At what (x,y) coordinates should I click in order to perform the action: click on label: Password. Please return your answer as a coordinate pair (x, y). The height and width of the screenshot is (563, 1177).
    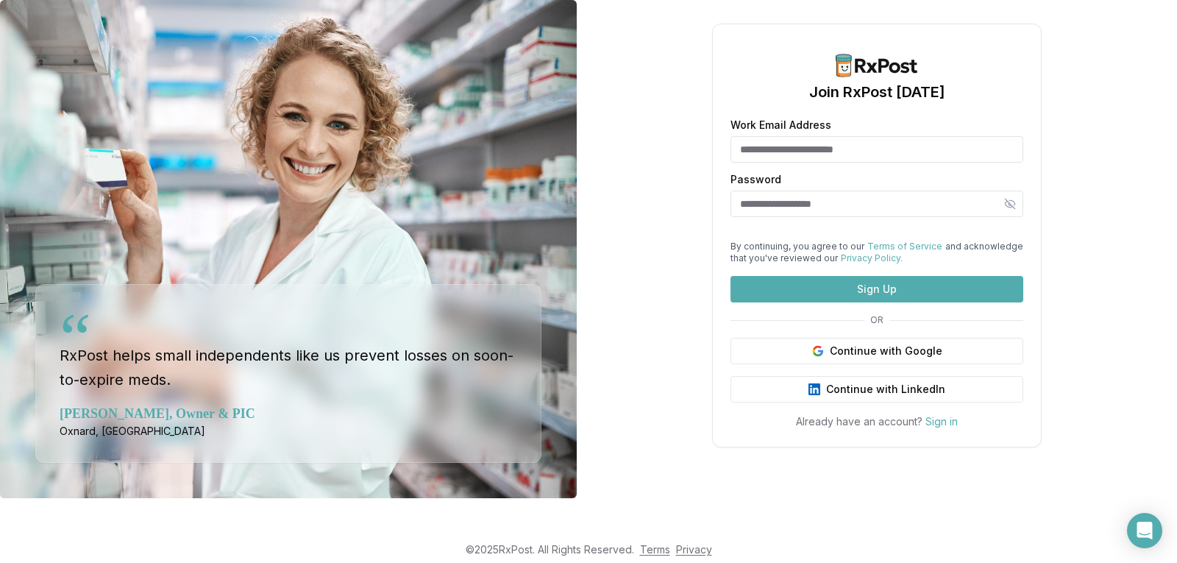
    Looking at the image, I should click on (877, 179).